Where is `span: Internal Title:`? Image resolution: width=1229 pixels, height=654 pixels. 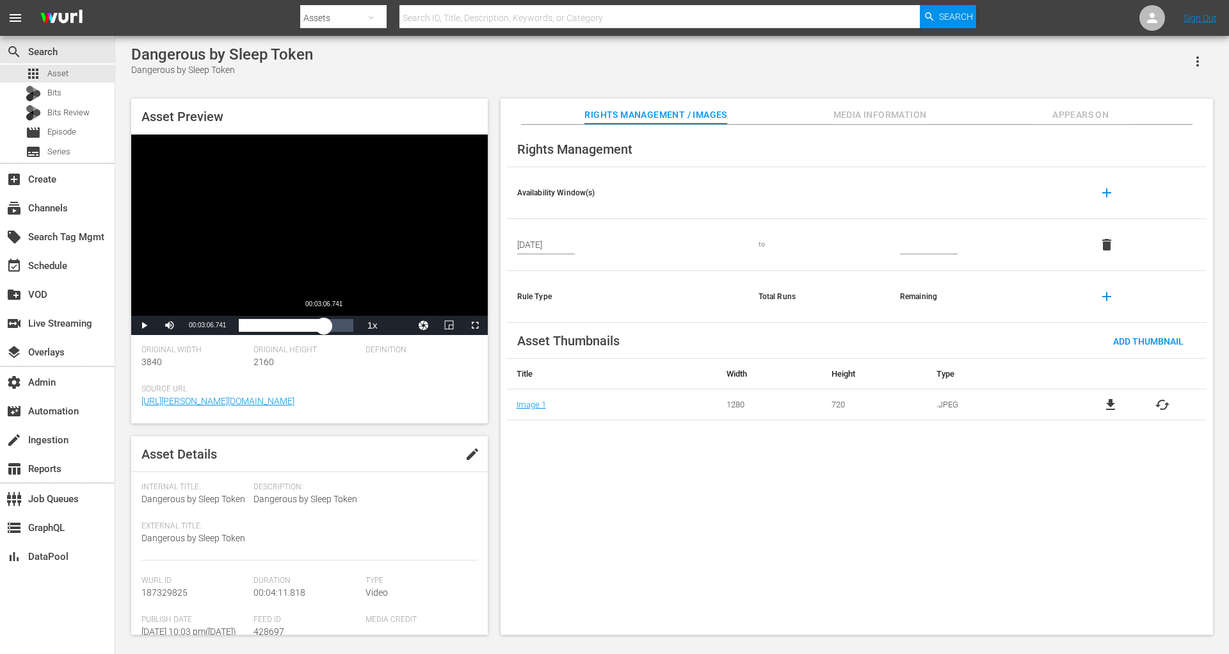 span: Internal Title: is located at coordinates (194, 487).